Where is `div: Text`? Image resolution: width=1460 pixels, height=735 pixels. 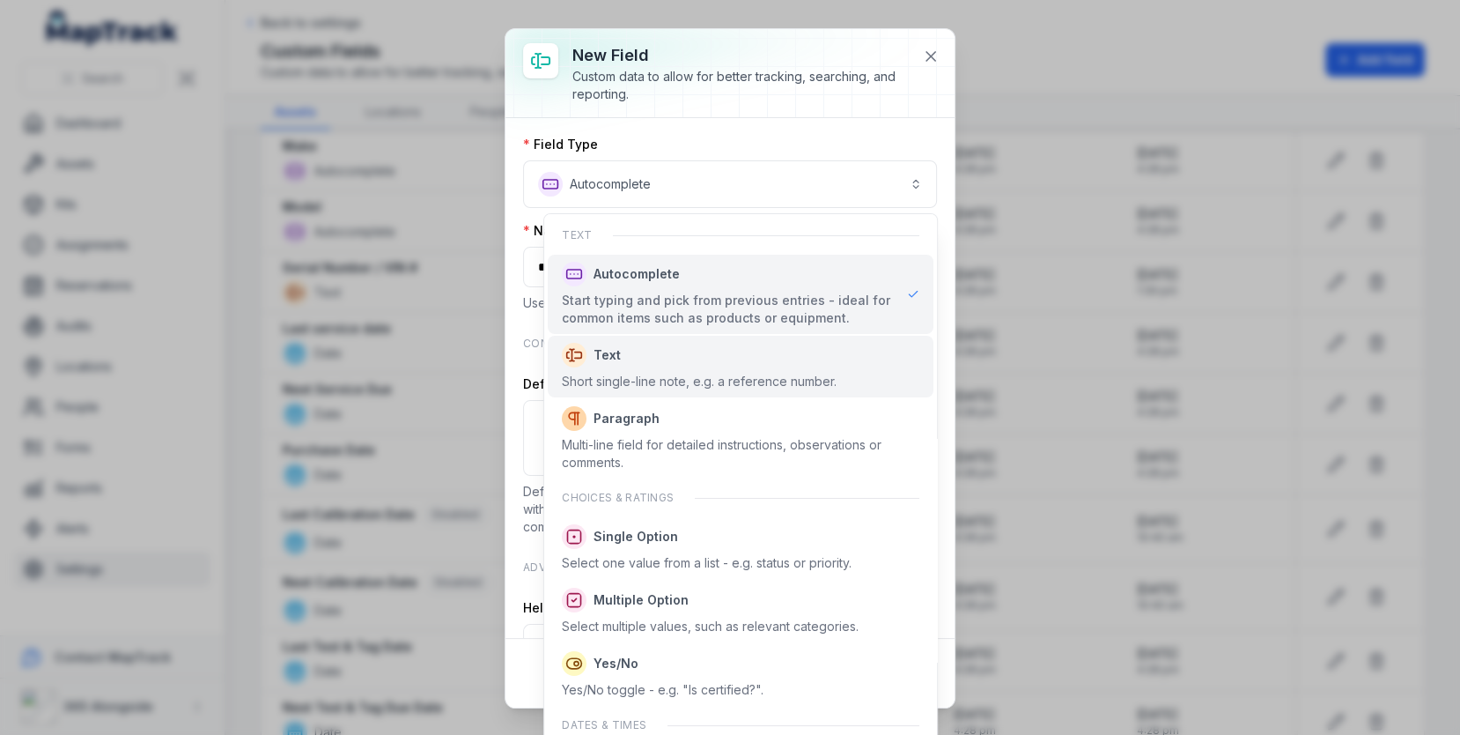 div: Text is located at coordinates (740, 235).